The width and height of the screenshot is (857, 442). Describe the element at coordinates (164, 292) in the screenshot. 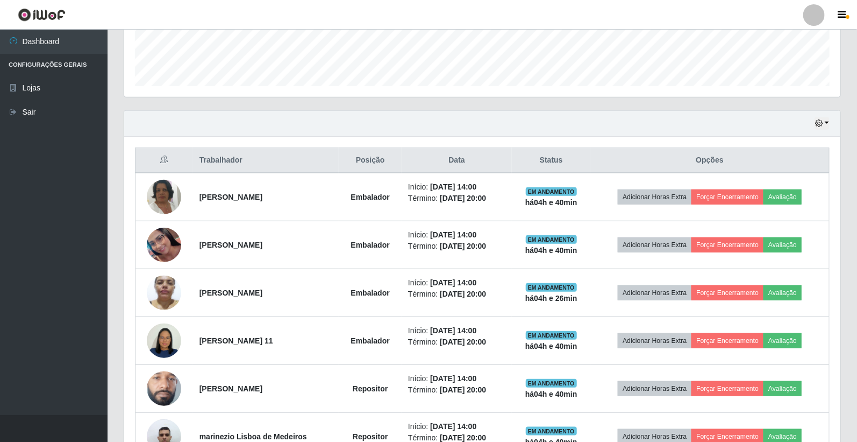

I see `img: 1707253848276.jpeg` at that location.